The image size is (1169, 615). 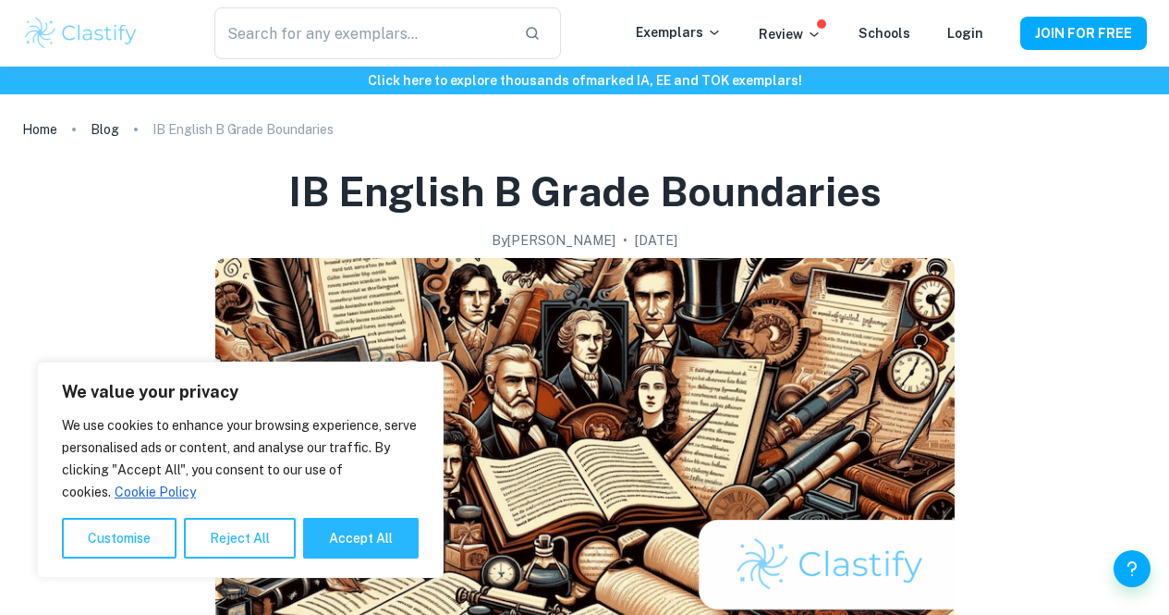 I want to click on p: Review, so click(x=790, y=34).